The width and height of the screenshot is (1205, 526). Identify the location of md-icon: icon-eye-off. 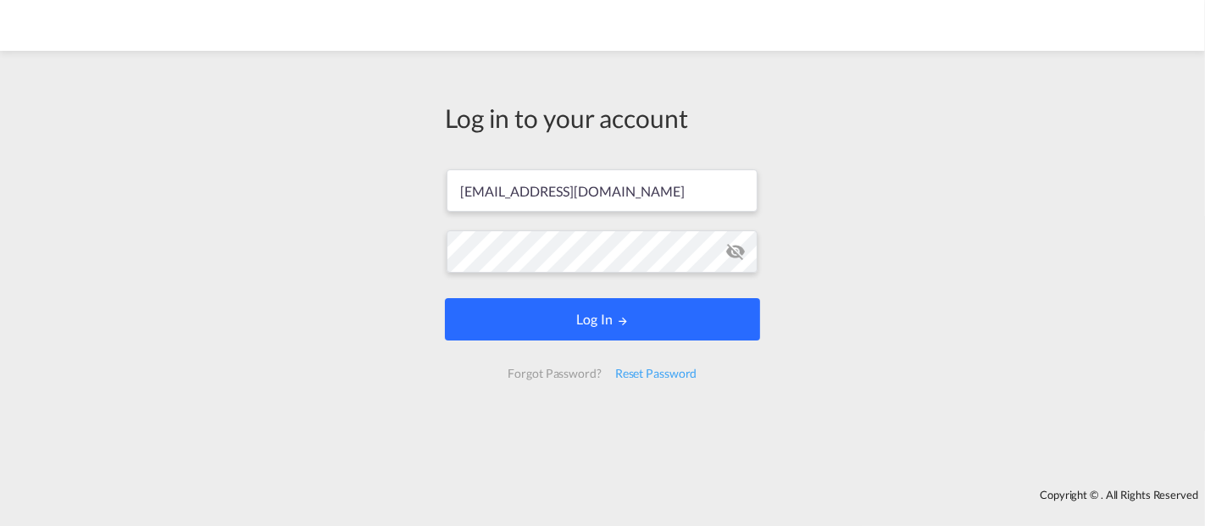
(736, 252).